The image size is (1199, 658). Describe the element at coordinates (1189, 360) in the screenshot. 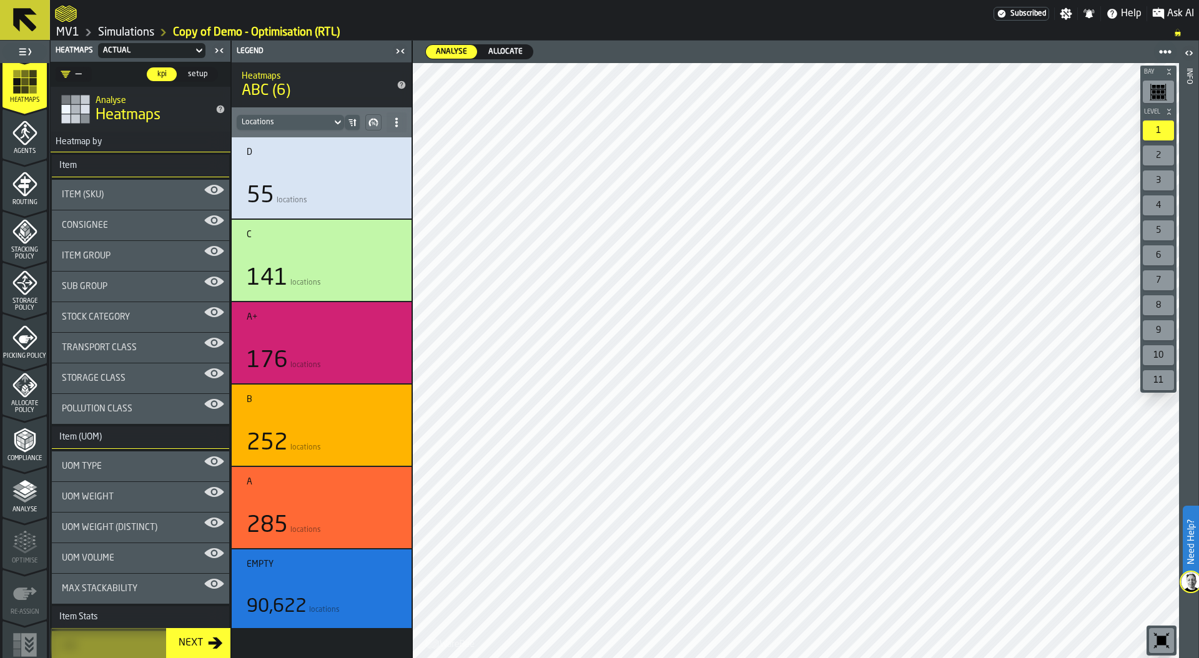

I see `div: Info` at that location.